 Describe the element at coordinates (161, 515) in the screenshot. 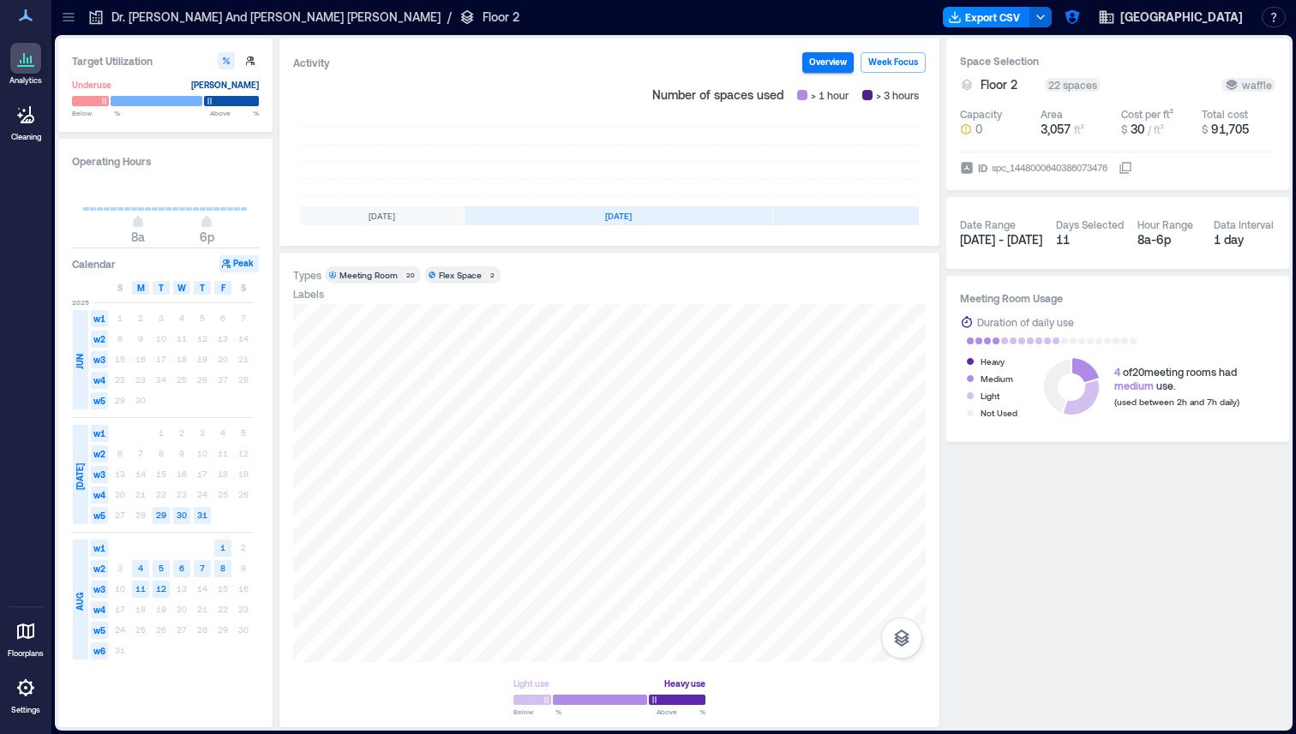

I see `text: 29` at that location.